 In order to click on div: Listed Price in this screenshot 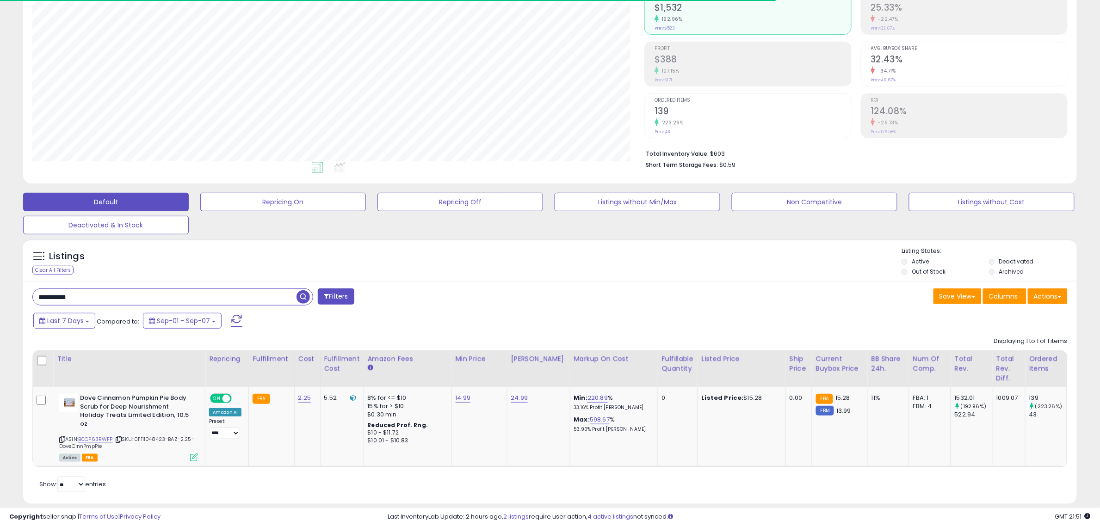, I will do `click(741, 359)`.